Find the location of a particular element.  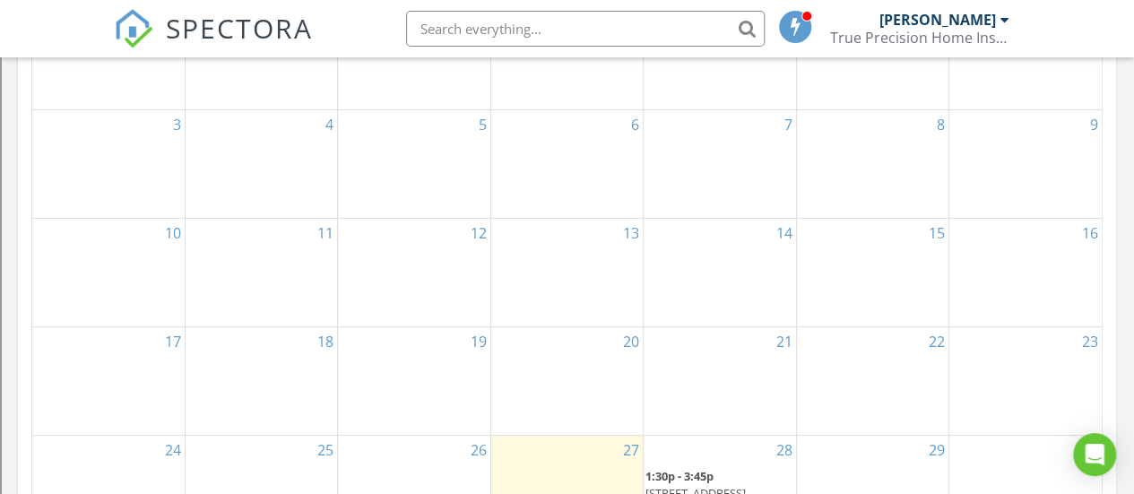

div: Options is located at coordinates (566, 80).